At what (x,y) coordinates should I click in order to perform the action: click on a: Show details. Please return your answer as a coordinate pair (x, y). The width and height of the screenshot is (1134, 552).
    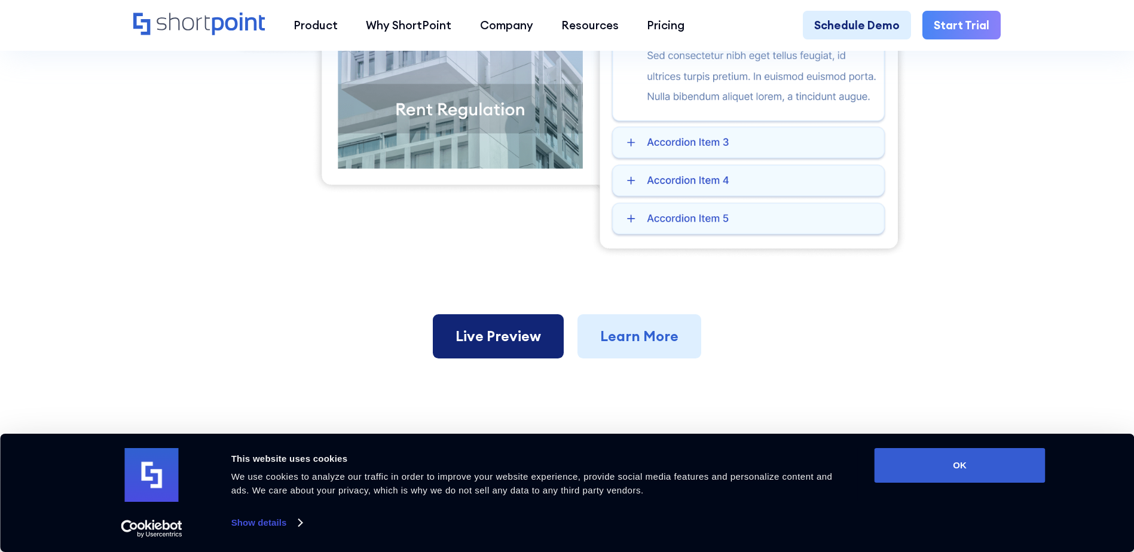
    Looking at the image, I should click on (267, 523).